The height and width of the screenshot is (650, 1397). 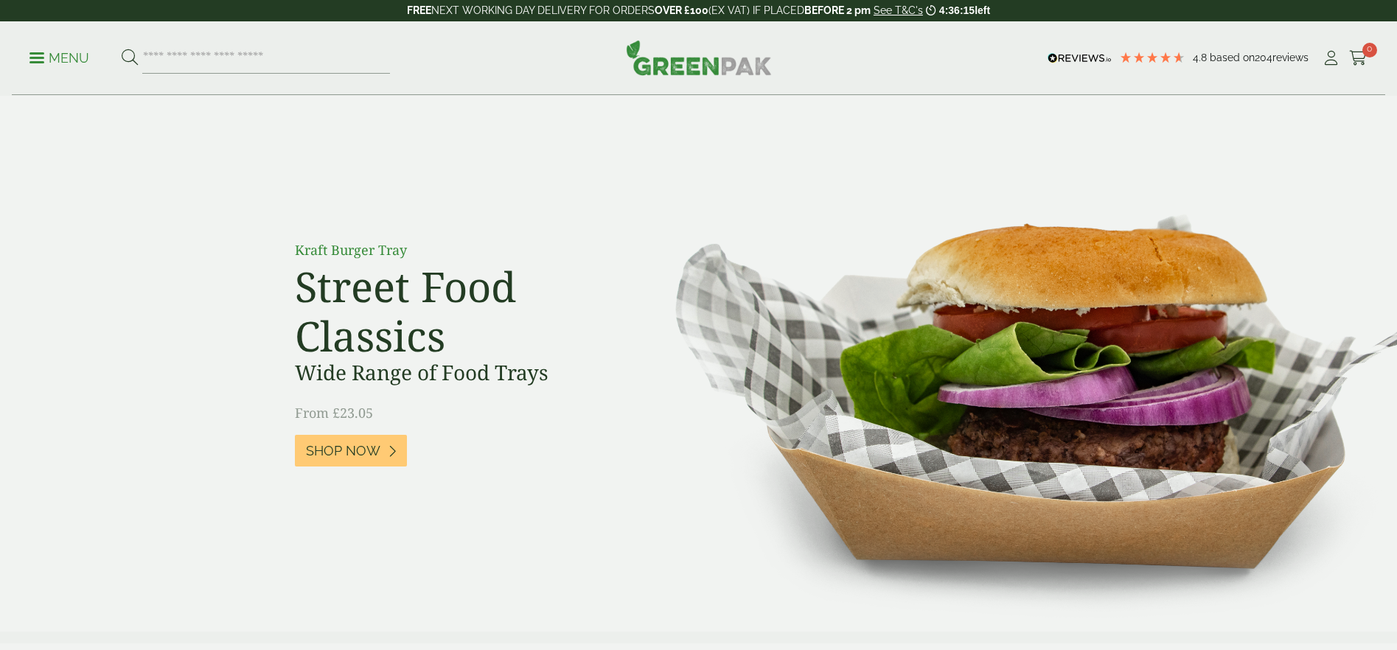 I want to click on span: 4.8, so click(x=1201, y=57).